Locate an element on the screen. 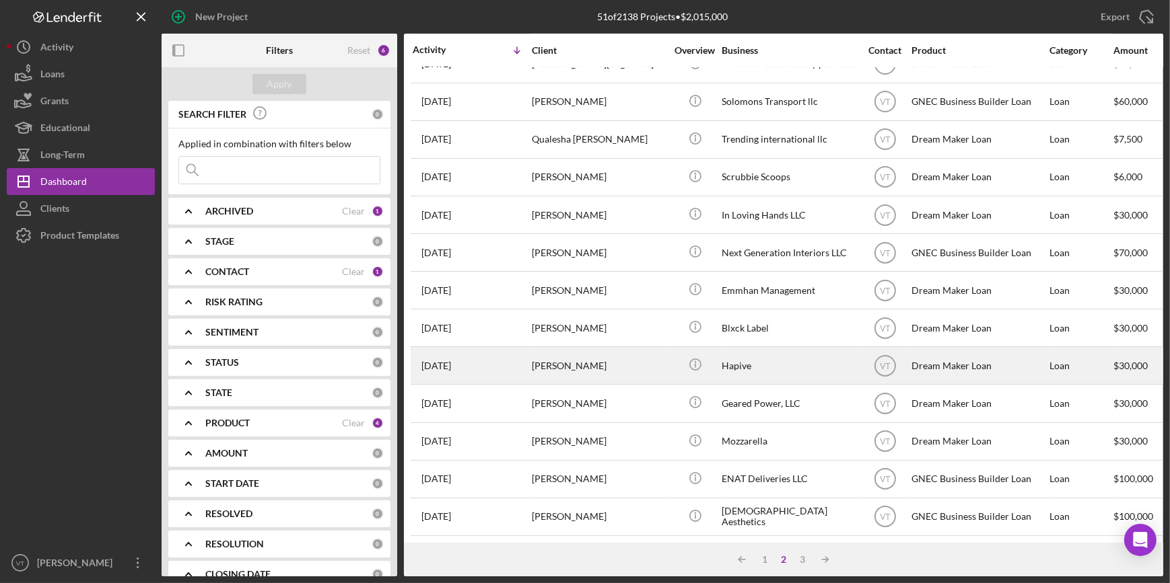  b: CLOSING DATE is located at coordinates (238, 575).